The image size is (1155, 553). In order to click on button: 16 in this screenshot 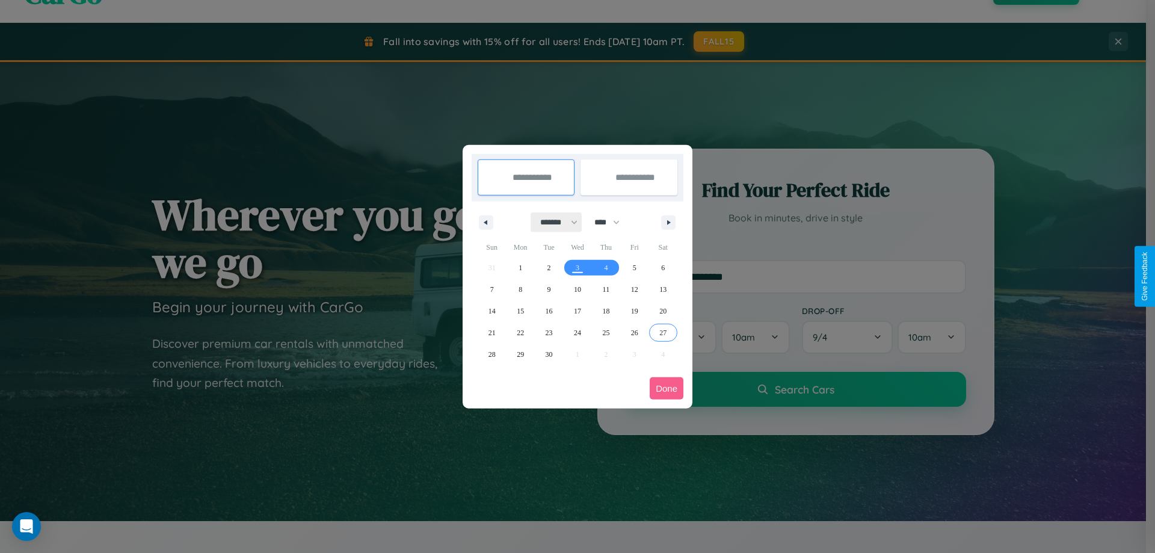, I will do `click(549, 311)`.